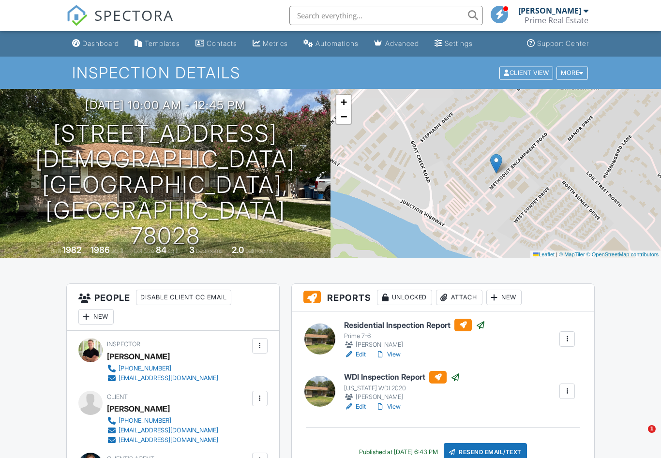  I want to click on a: Support Center, so click(558, 44).